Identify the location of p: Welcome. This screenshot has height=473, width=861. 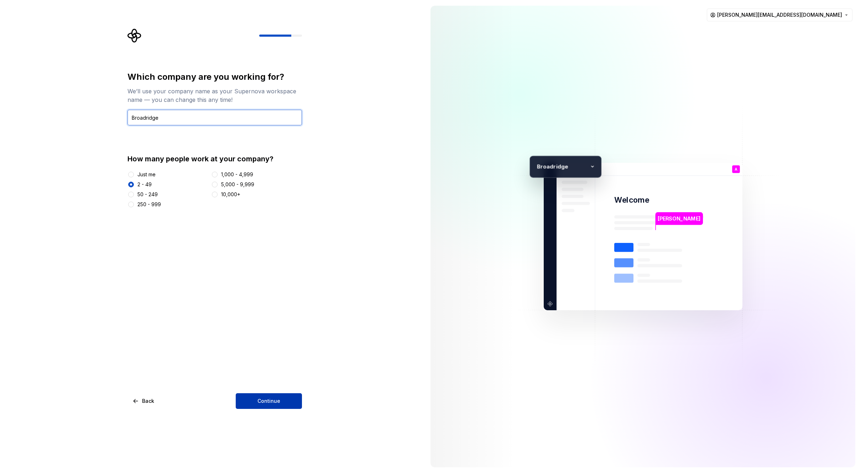
(631, 200).